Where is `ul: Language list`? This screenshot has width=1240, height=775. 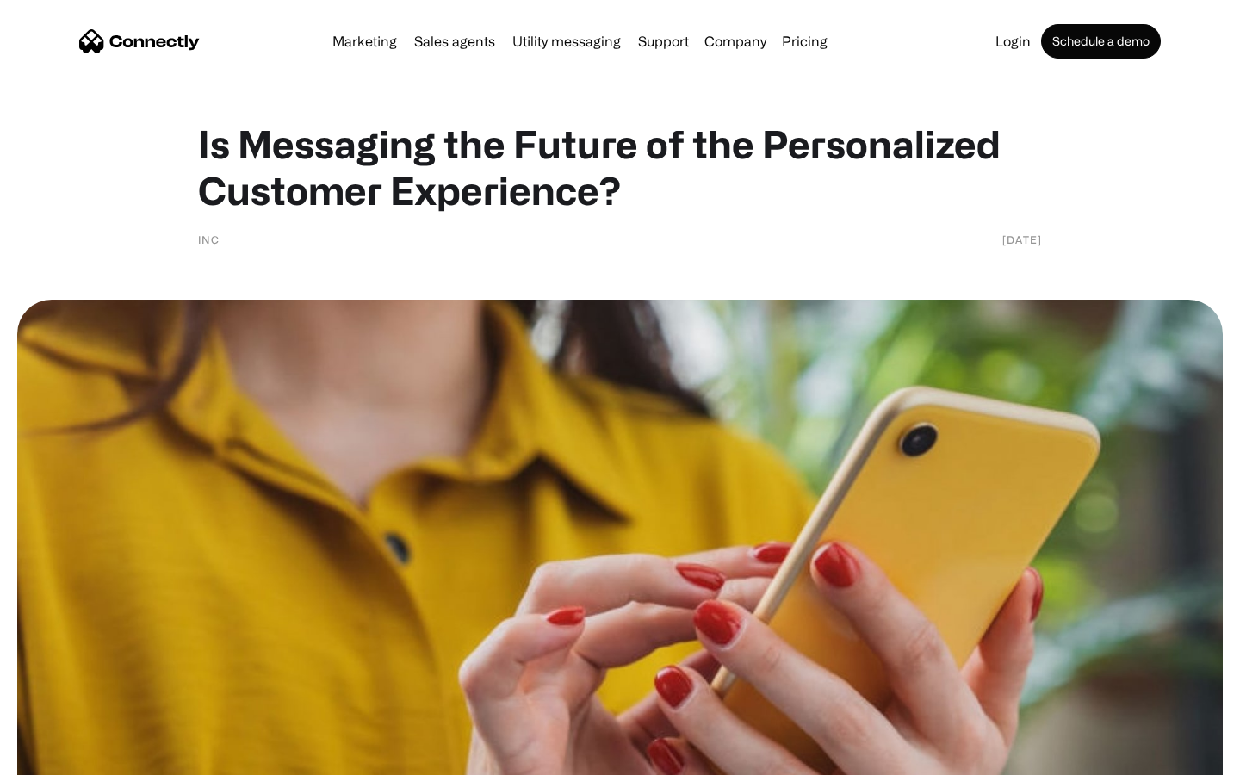 ul: Language list is located at coordinates (69, 757).